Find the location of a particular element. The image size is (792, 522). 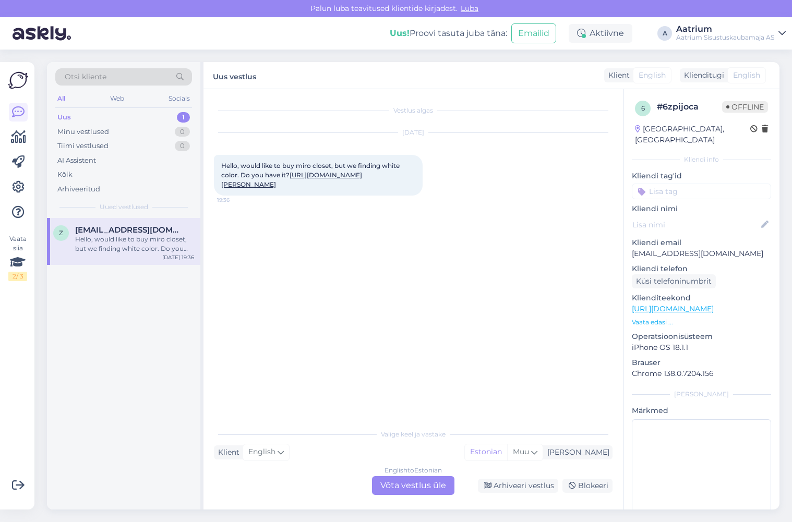

span: Otsi kliente is located at coordinates (86, 77).